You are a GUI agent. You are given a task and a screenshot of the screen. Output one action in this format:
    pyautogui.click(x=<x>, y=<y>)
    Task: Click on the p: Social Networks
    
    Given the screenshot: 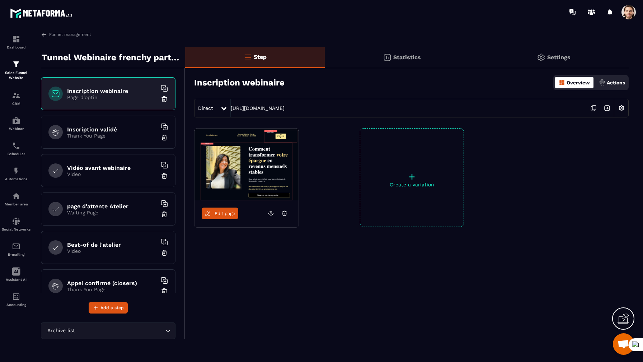 What is the action you would take?
    pyautogui.click(x=16, y=229)
    